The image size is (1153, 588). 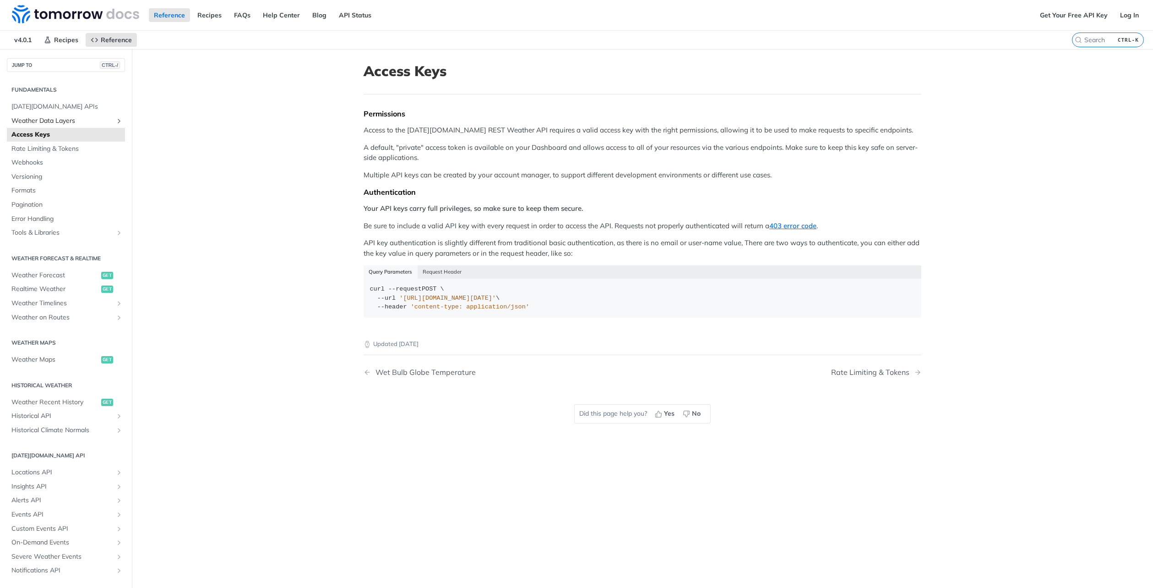 I want to click on a: Error Handling, so click(x=66, y=219).